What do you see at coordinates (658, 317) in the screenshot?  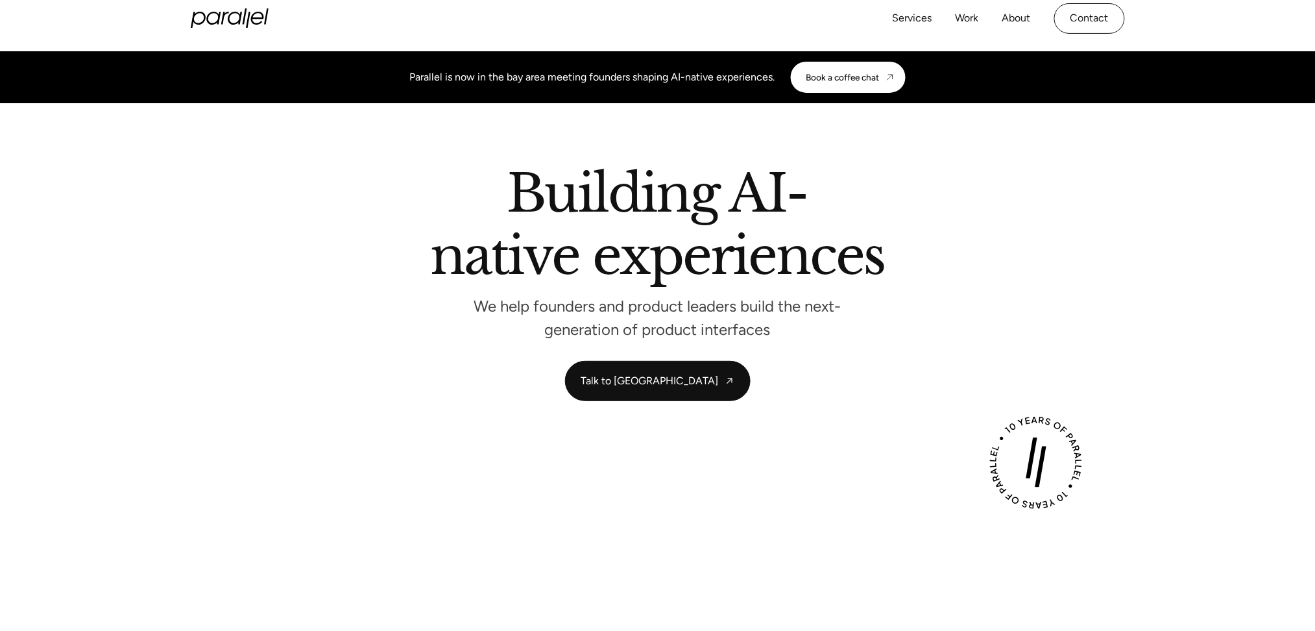 I see `p: We help founders and product leaders build the next-generation of product interfaces` at bounding box center [658, 317].